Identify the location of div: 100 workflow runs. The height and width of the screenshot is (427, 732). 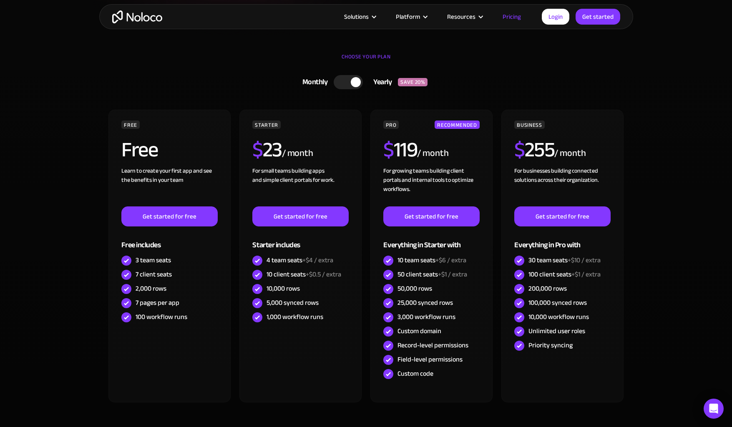
(161, 317).